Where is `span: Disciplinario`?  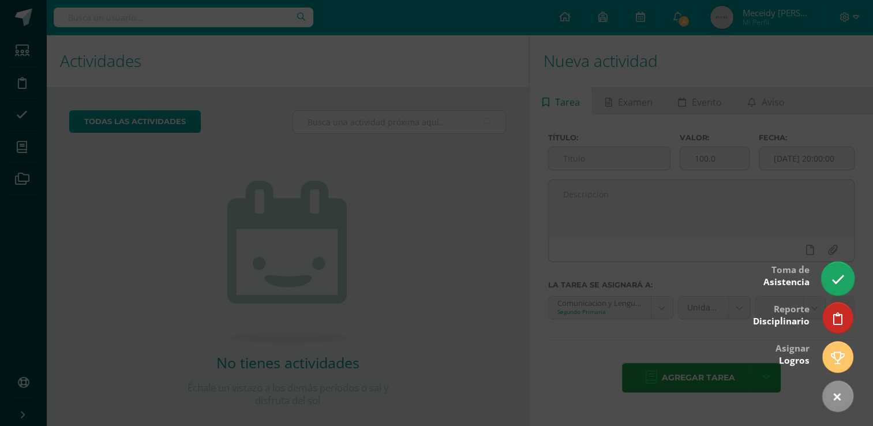
span: Disciplinario is located at coordinates (781, 321).